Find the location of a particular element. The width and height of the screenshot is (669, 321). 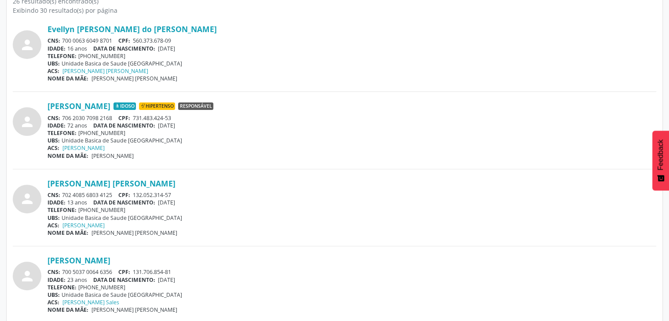

span: 560.373.678-09 is located at coordinates (152, 40).